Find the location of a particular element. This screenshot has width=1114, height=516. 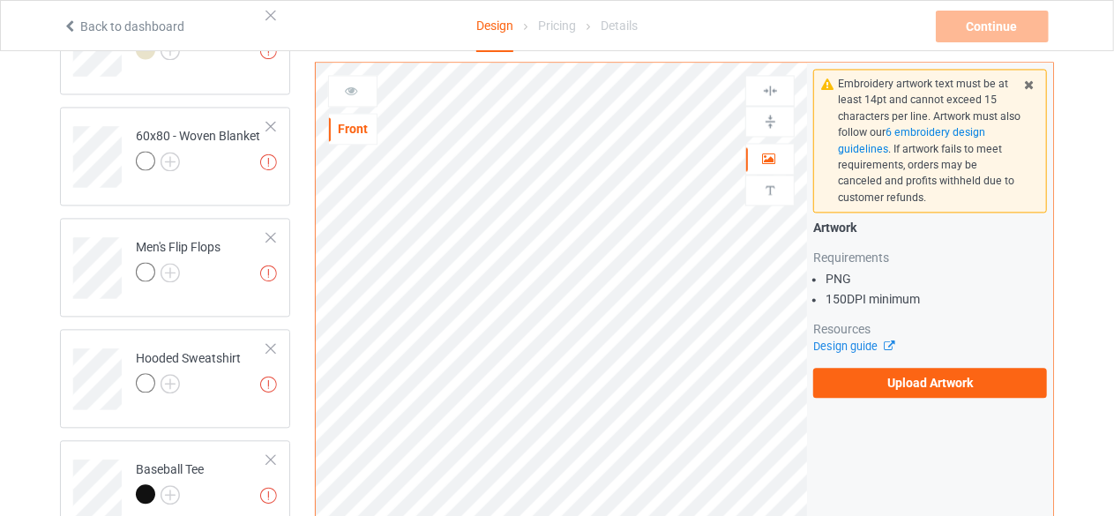

div: Tote Bag is located at coordinates (160, 37).